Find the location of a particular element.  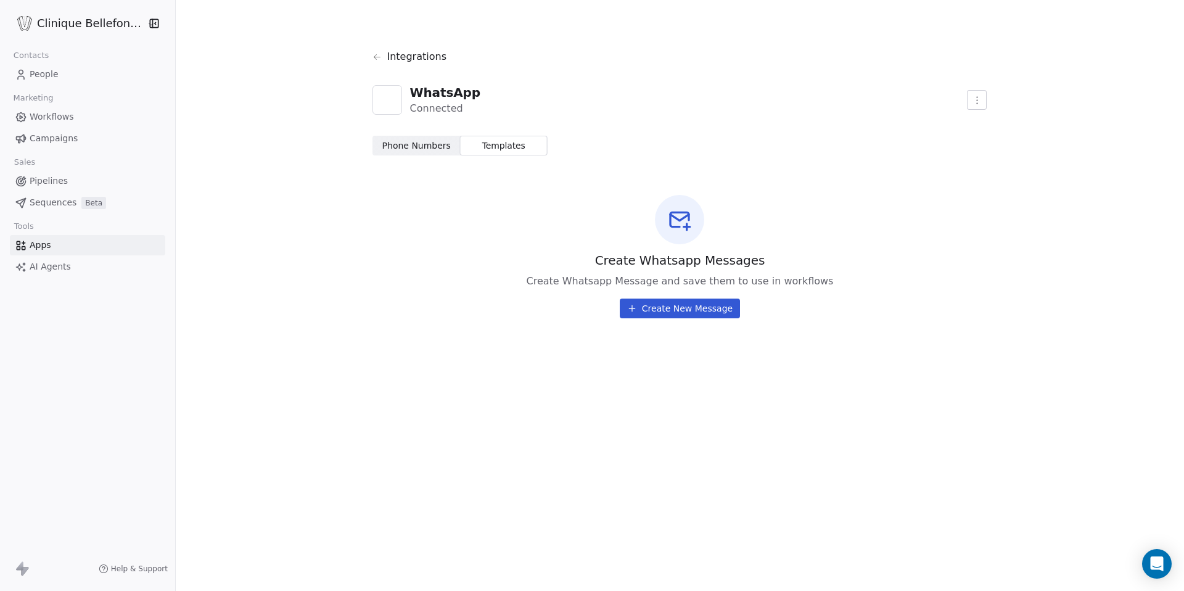

span: Workflows is located at coordinates (52, 117).